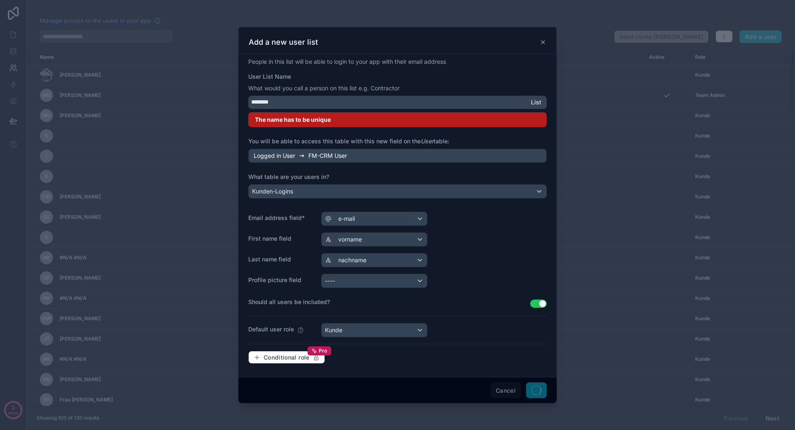  Describe the element at coordinates (271, 329) in the screenshot. I see `label: Default user role` at that location.